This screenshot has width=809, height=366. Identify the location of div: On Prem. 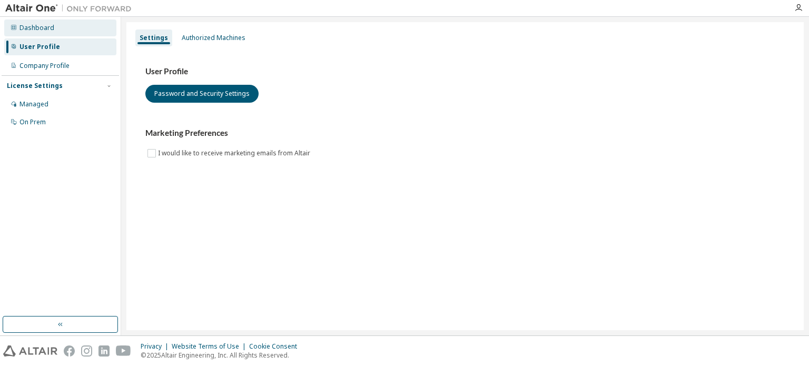
(33, 122).